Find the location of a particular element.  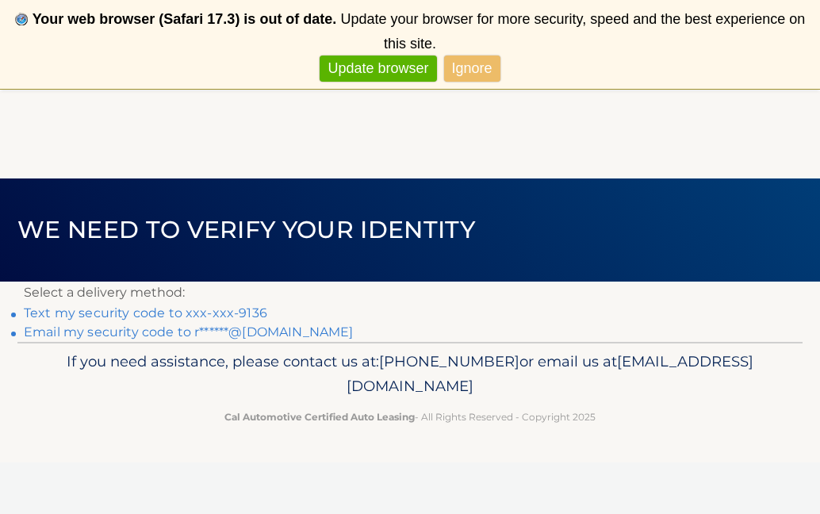

span: Update your browser for more security, speed and the best experience on this site. is located at coordinates (573, 31).